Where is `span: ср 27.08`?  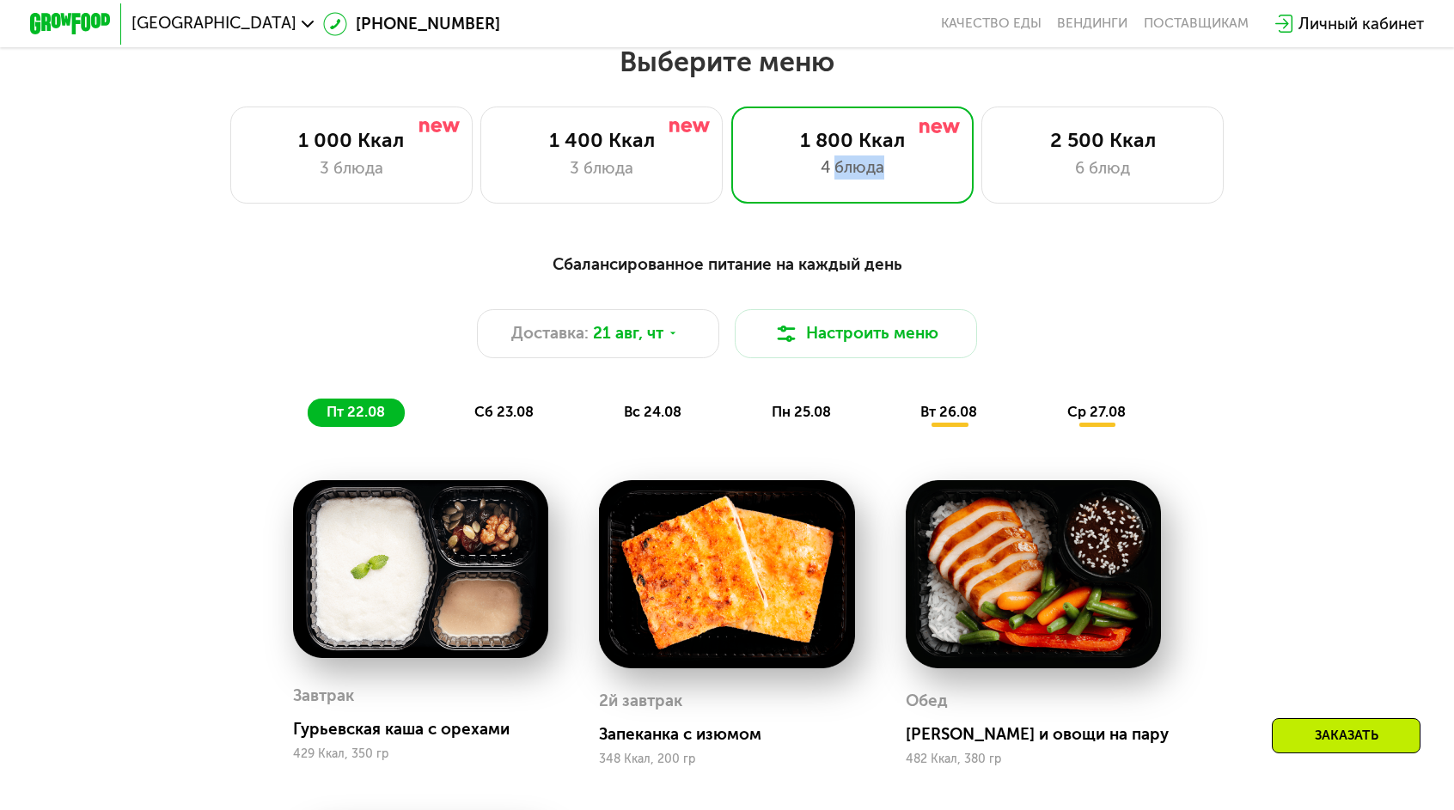
span: ср 27.08 is located at coordinates (1097, 412).